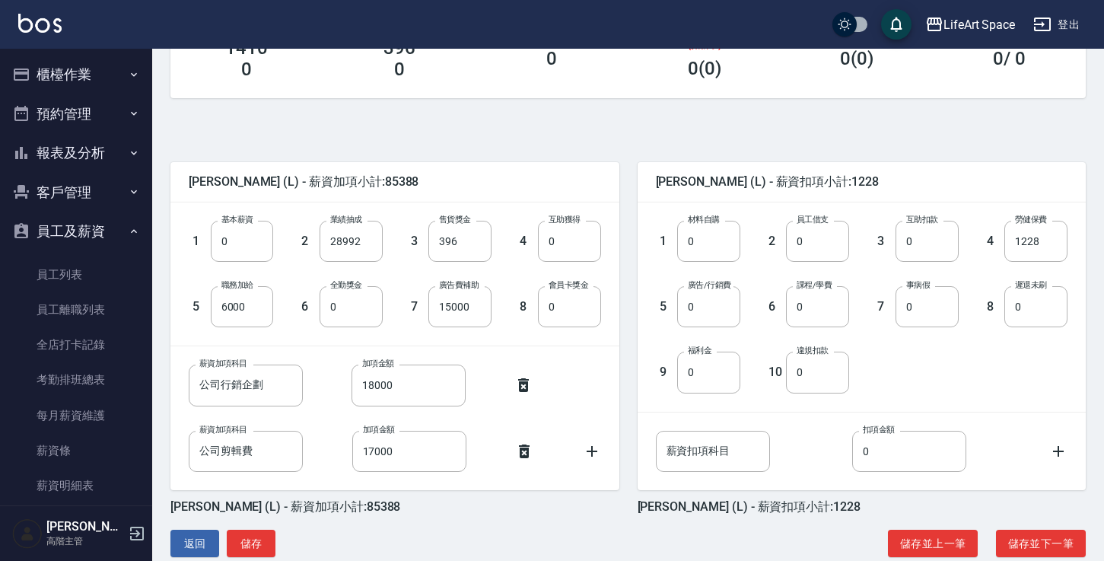 This screenshot has height=561, width=1104. Describe the element at coordinates (568, 285) in the screenshot. I see `label: 會員卡獎金` at that location.